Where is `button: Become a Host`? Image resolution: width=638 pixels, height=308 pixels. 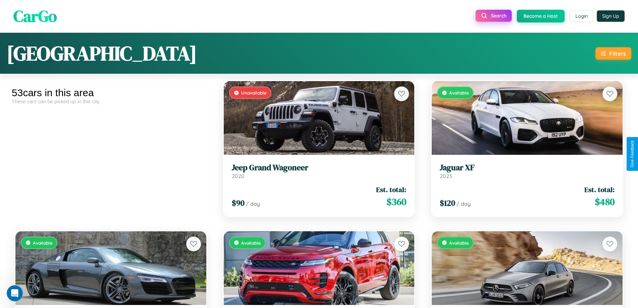 button: Become a Host is located at coordinates (541, 16).